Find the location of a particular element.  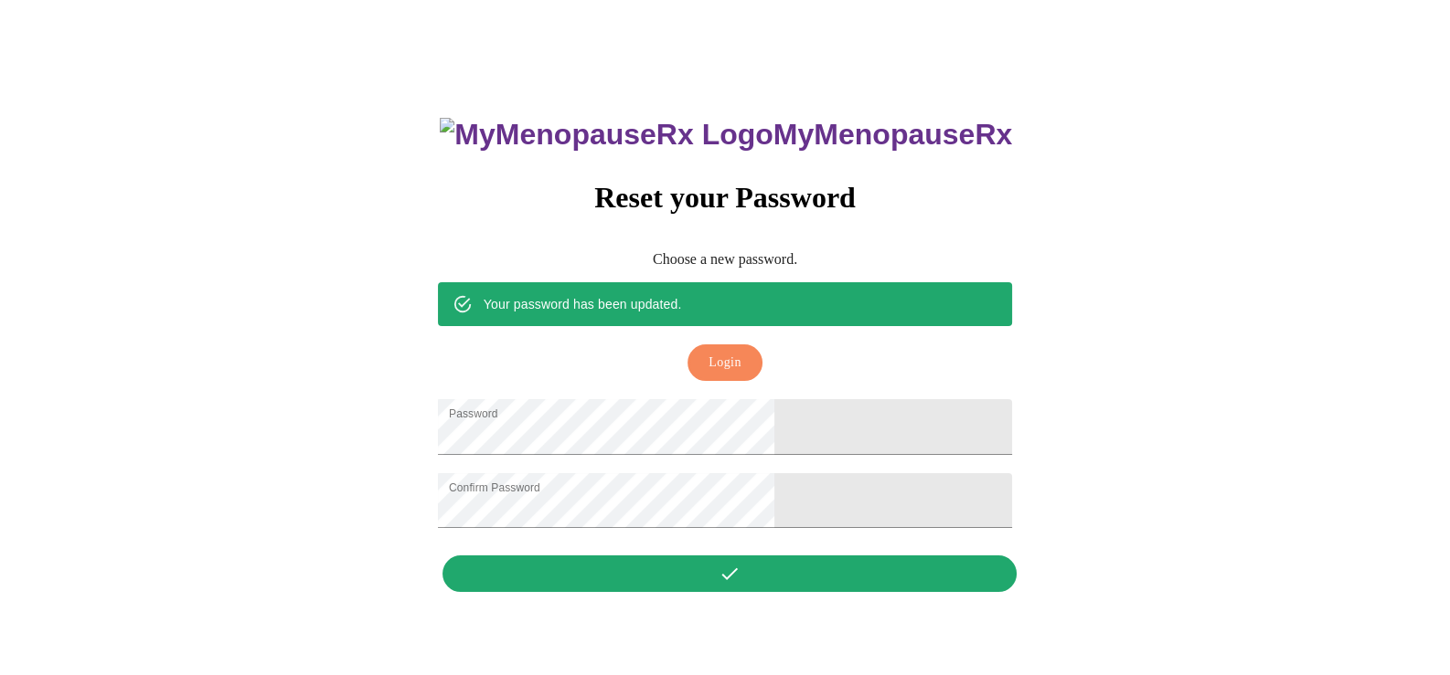

h3: MyMenopauseRx is located at coordinates (726, 134).